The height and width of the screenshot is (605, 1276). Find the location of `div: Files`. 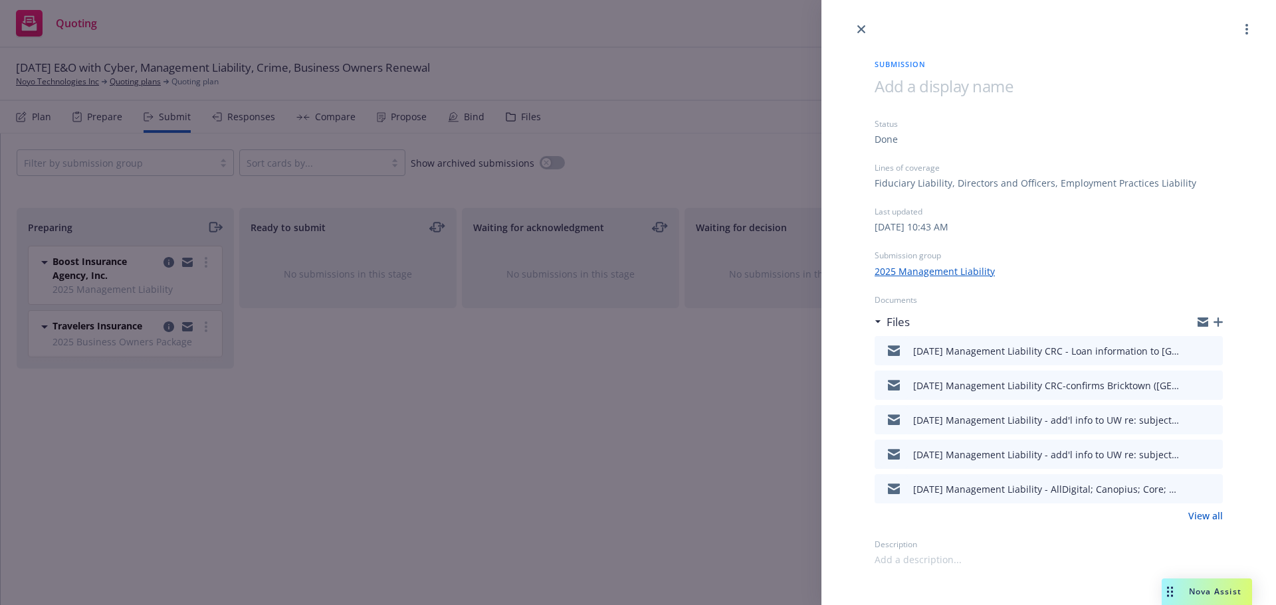

div: Files is located at coordinates (892, 322).